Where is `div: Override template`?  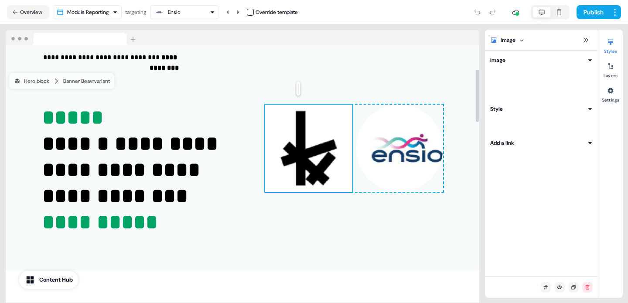
div: Override template is located at coordinates (277, 12).